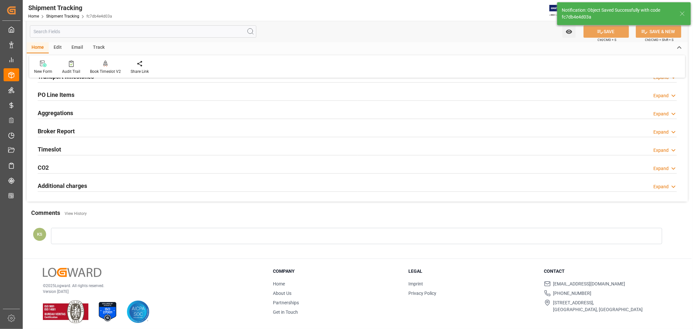  I want to click on button: SAVE, so click(606, 32).